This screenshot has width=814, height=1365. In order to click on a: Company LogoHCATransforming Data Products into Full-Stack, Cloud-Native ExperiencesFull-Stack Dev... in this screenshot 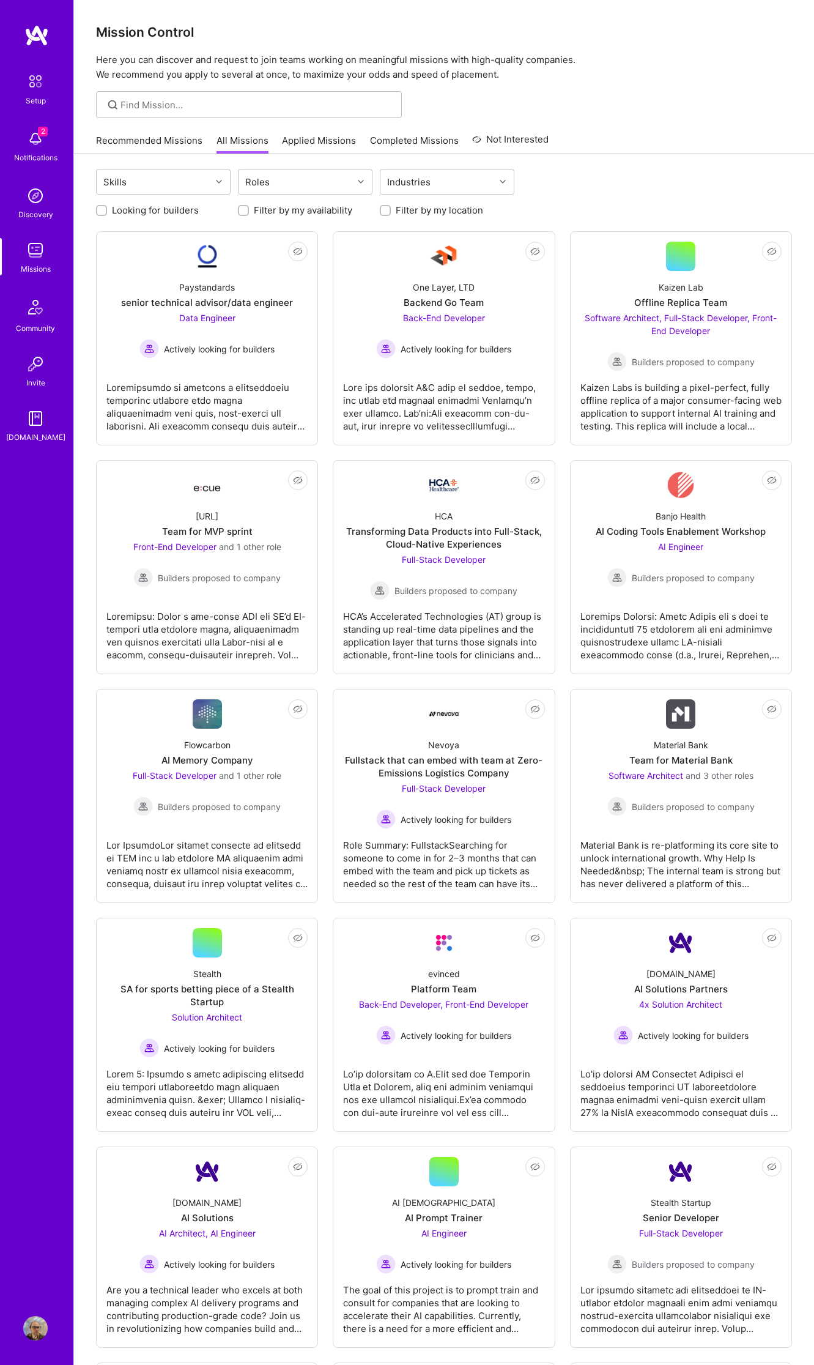, I will do `click(443, 567)`.